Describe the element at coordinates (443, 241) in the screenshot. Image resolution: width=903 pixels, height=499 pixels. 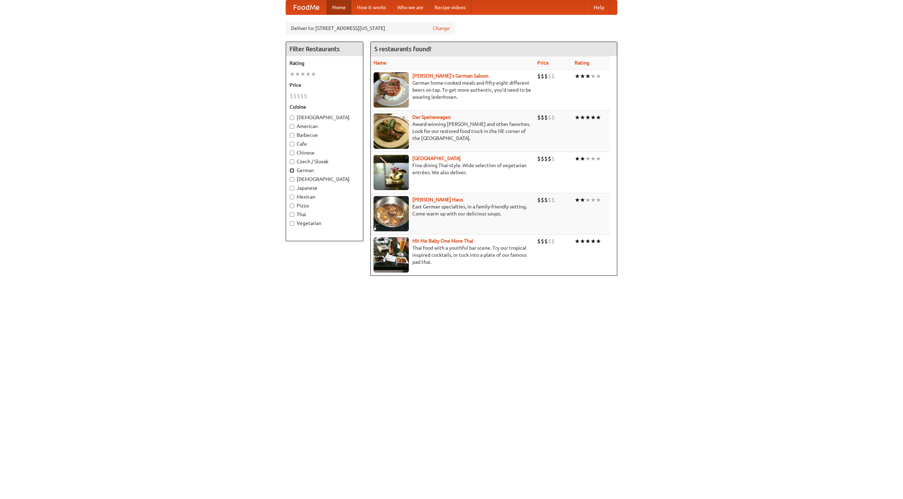
I see `b: Hit Me Baby One More Thai` at that location.